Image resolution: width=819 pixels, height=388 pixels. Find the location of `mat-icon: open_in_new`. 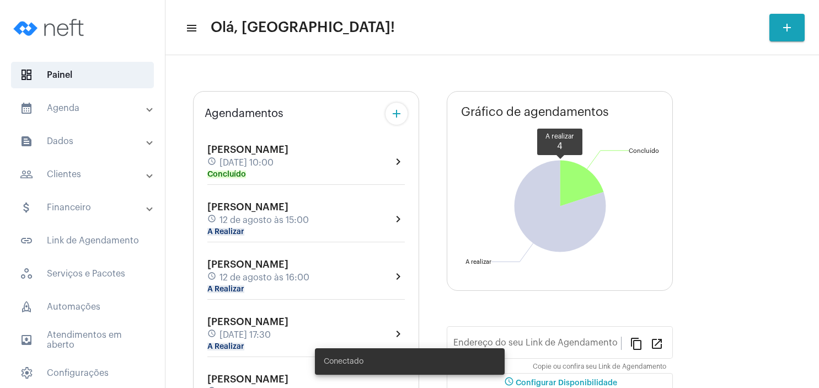

mat-icon: open_in_new is located at coordinates (657, 343).